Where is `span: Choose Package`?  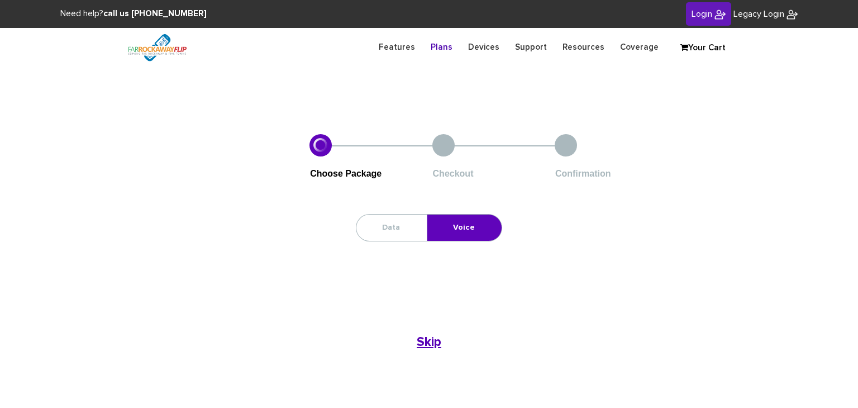 span: Choose Package is located at coordinates (346, 173).